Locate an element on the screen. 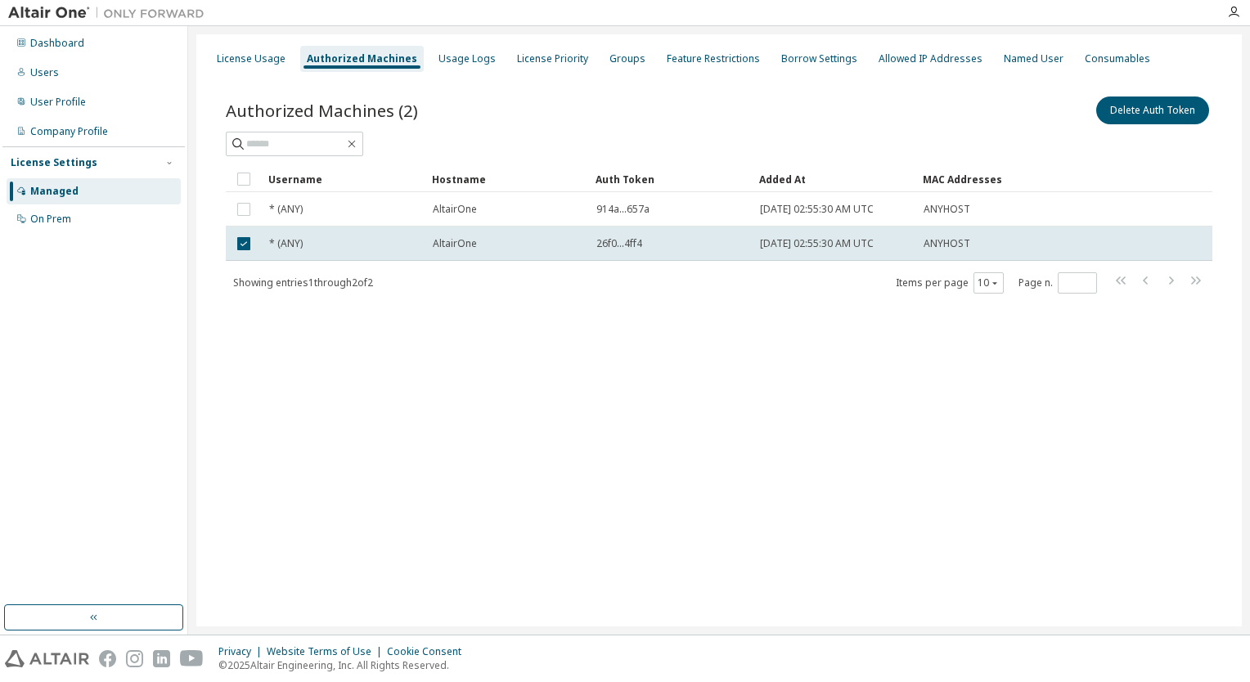 The height and width of the screenshot is (682, 1250). button: 10 is located at coordinates (988, 283).